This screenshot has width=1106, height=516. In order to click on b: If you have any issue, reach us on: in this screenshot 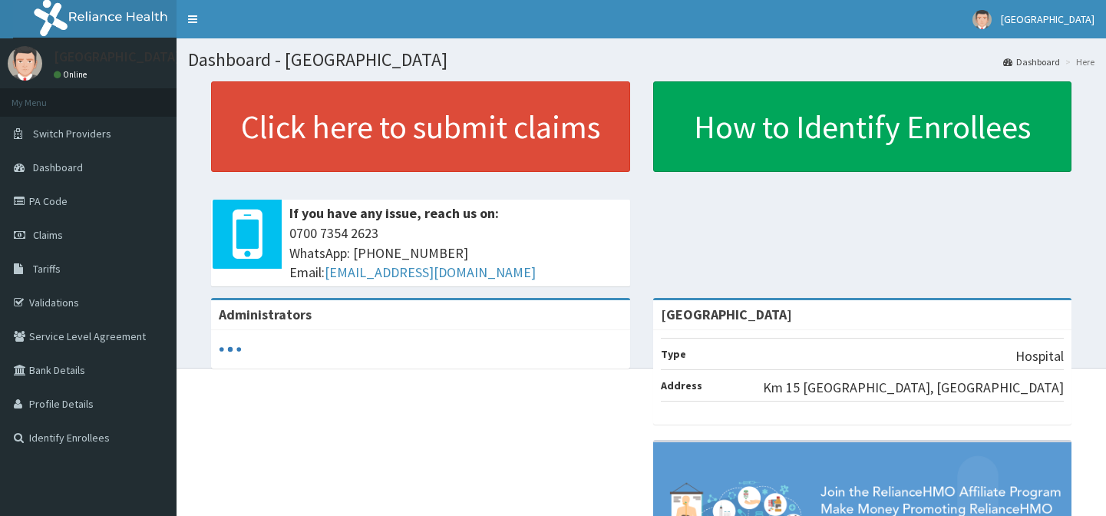, I will do `click(394, 213)`.